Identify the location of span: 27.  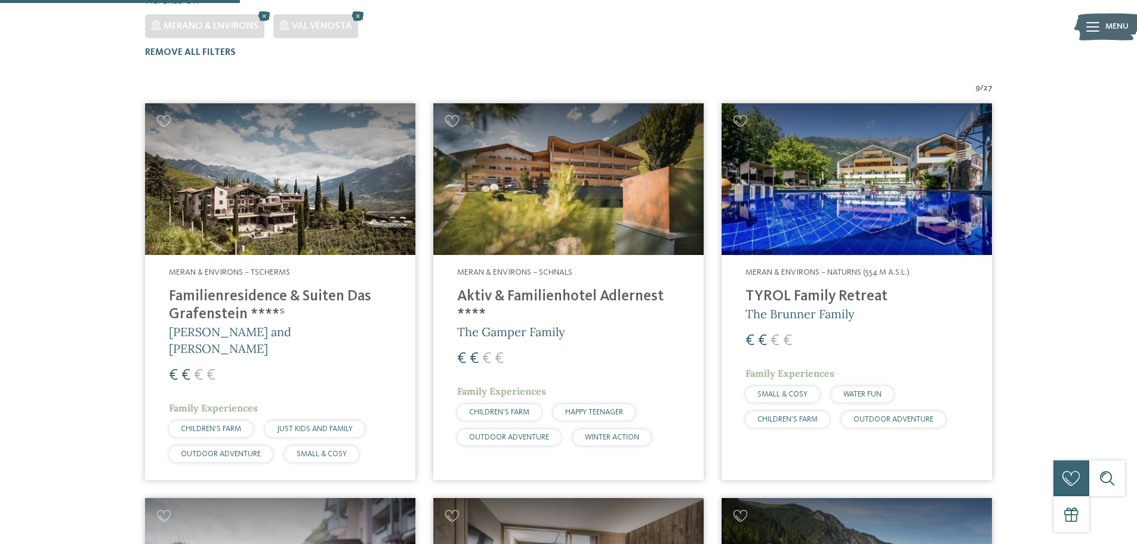
(988, 88).